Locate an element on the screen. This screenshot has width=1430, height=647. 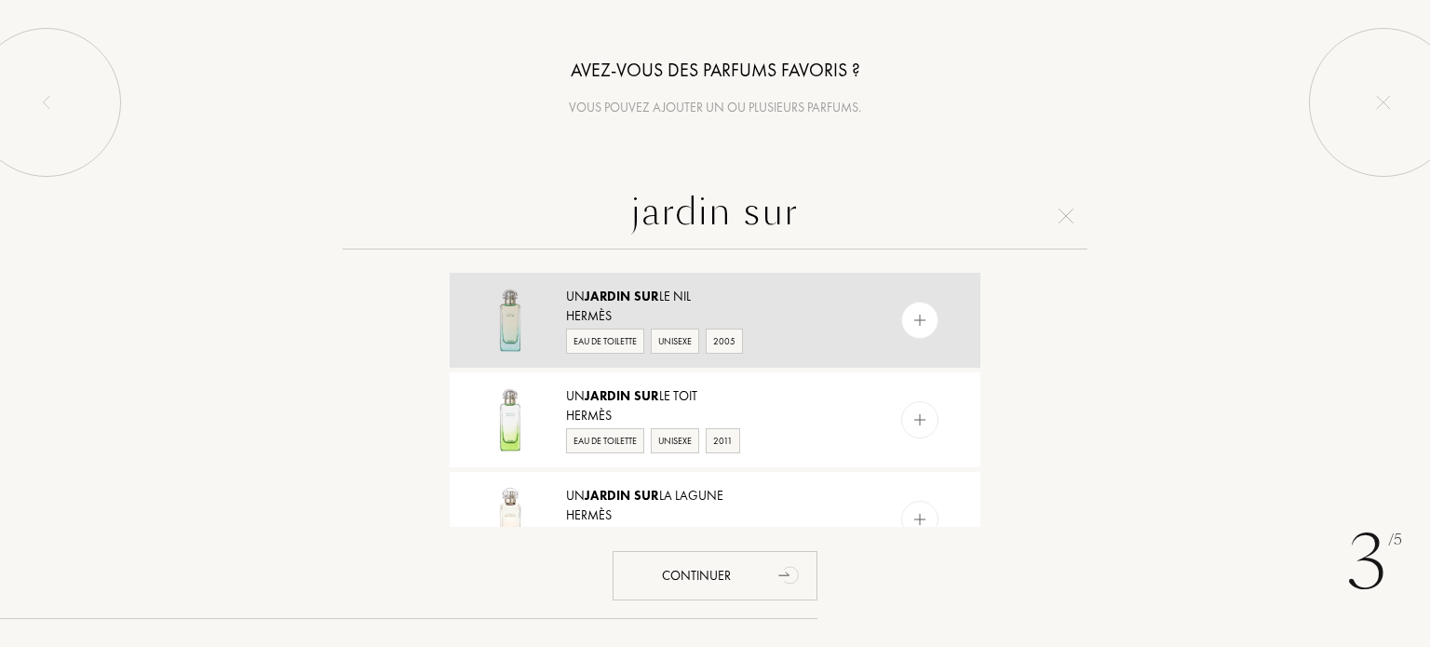
div: Un le Toit is located at coordinates (714, 396).